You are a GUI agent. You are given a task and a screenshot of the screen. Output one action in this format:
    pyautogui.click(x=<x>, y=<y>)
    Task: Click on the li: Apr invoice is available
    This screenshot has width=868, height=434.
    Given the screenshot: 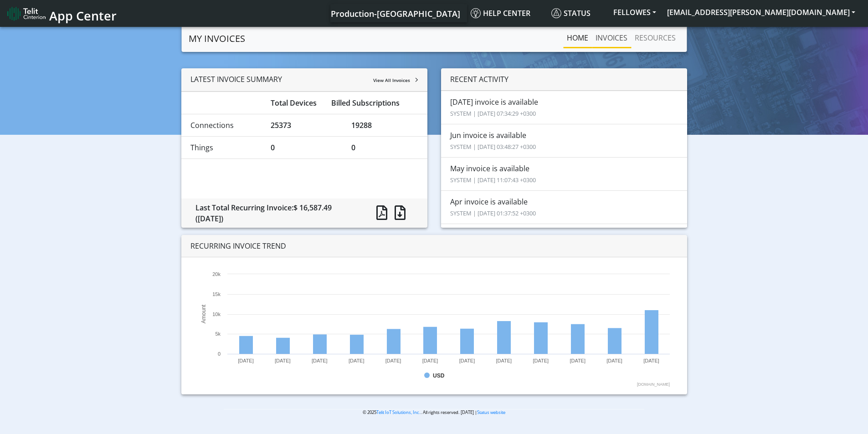 What is the action you would take?
    pyautogui.click(x=564, y=207)
    